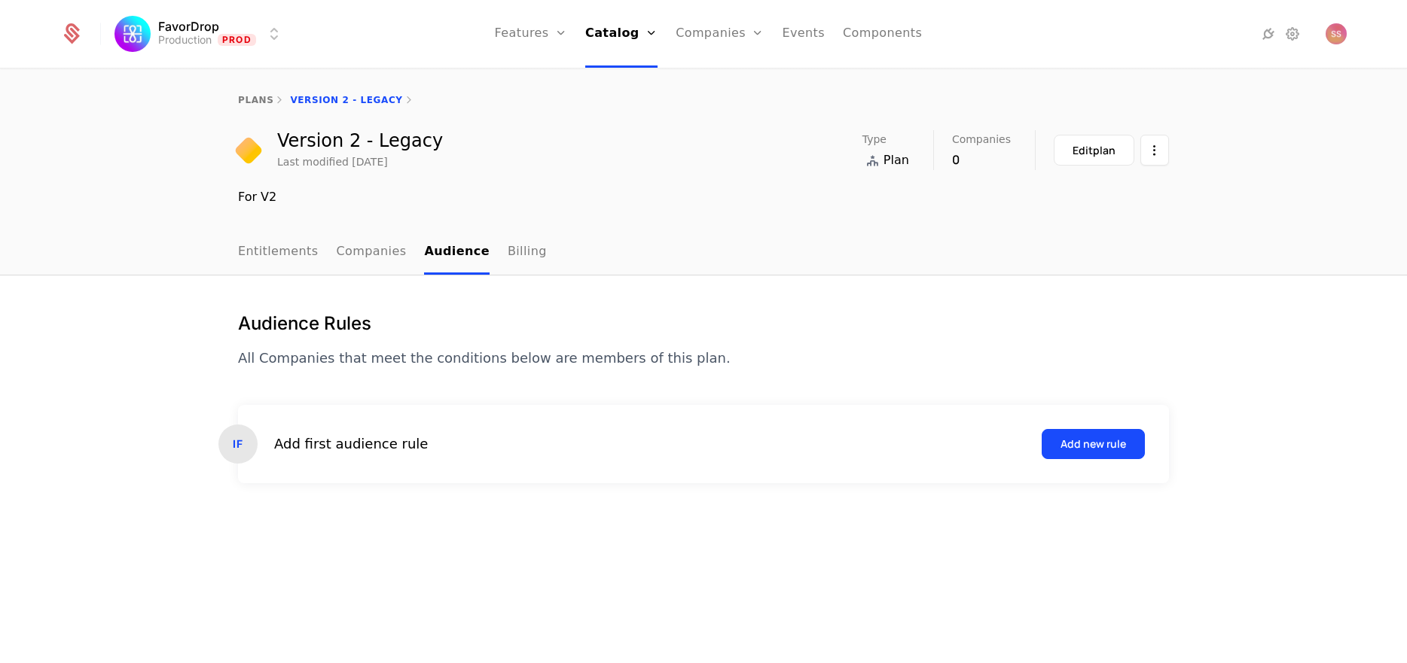  I want to click on span: Type, so click(874, 139).